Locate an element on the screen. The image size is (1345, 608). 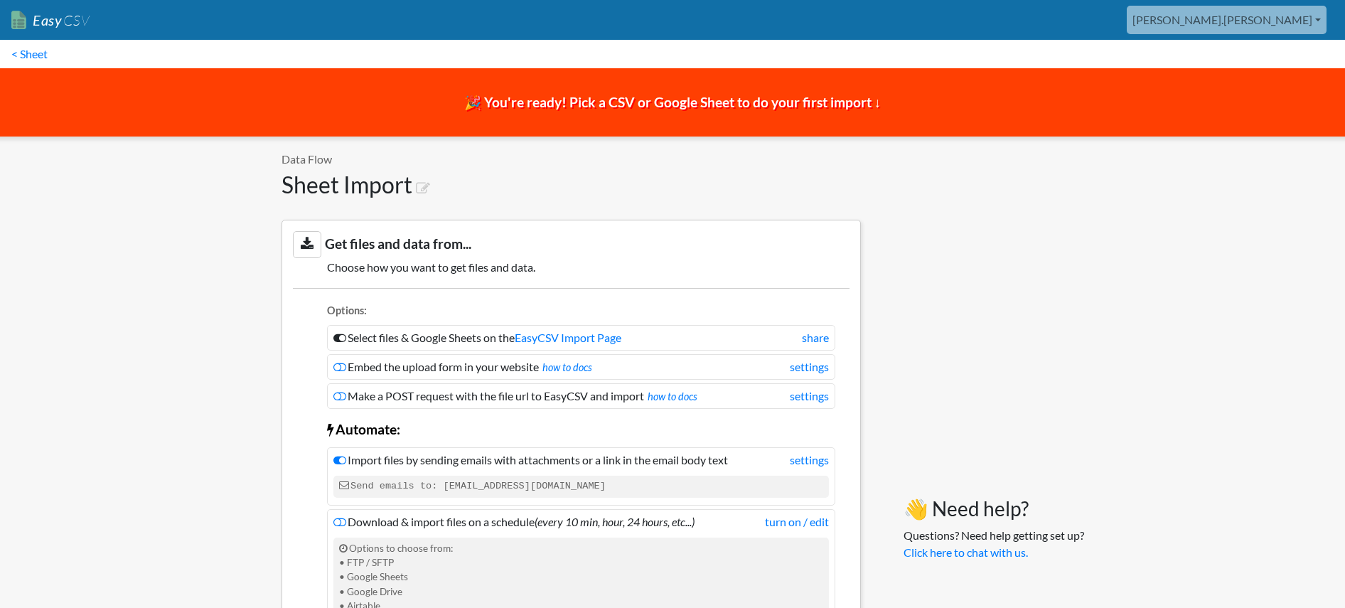
li: Automate: is located at coordinates (581, 428).